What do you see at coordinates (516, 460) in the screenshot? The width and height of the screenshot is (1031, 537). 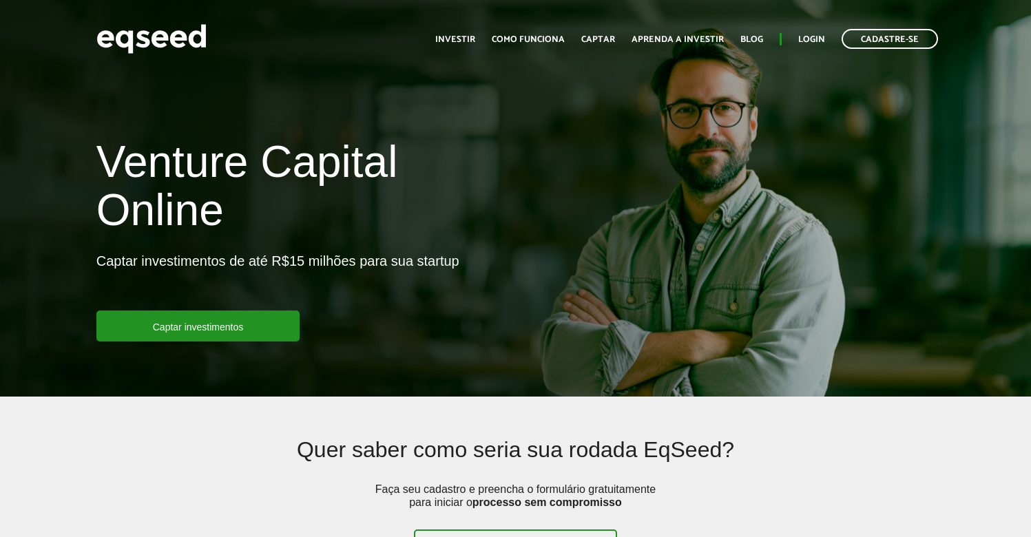 I see `h2: Quer saber como seria sua rodada EqSeed?` at bounding box center [516, 460].